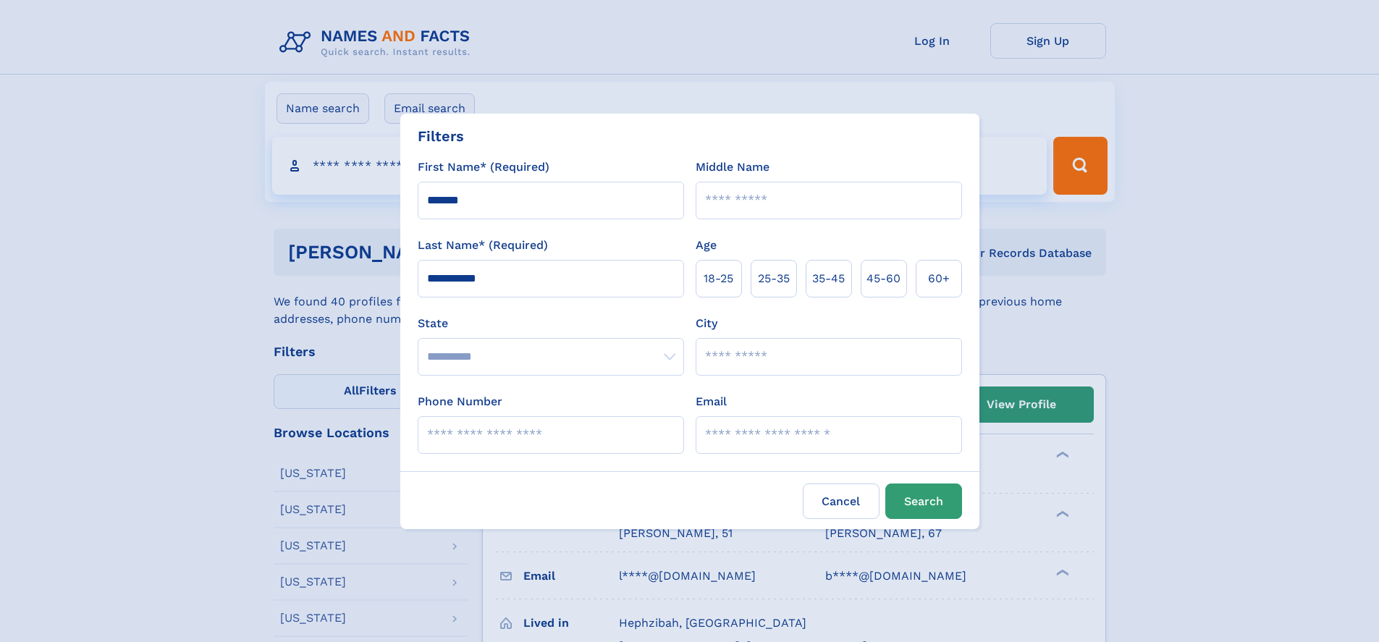  Describe the element at coordinates (924, 501) in the screenshot. I see `button: Search` at that location.